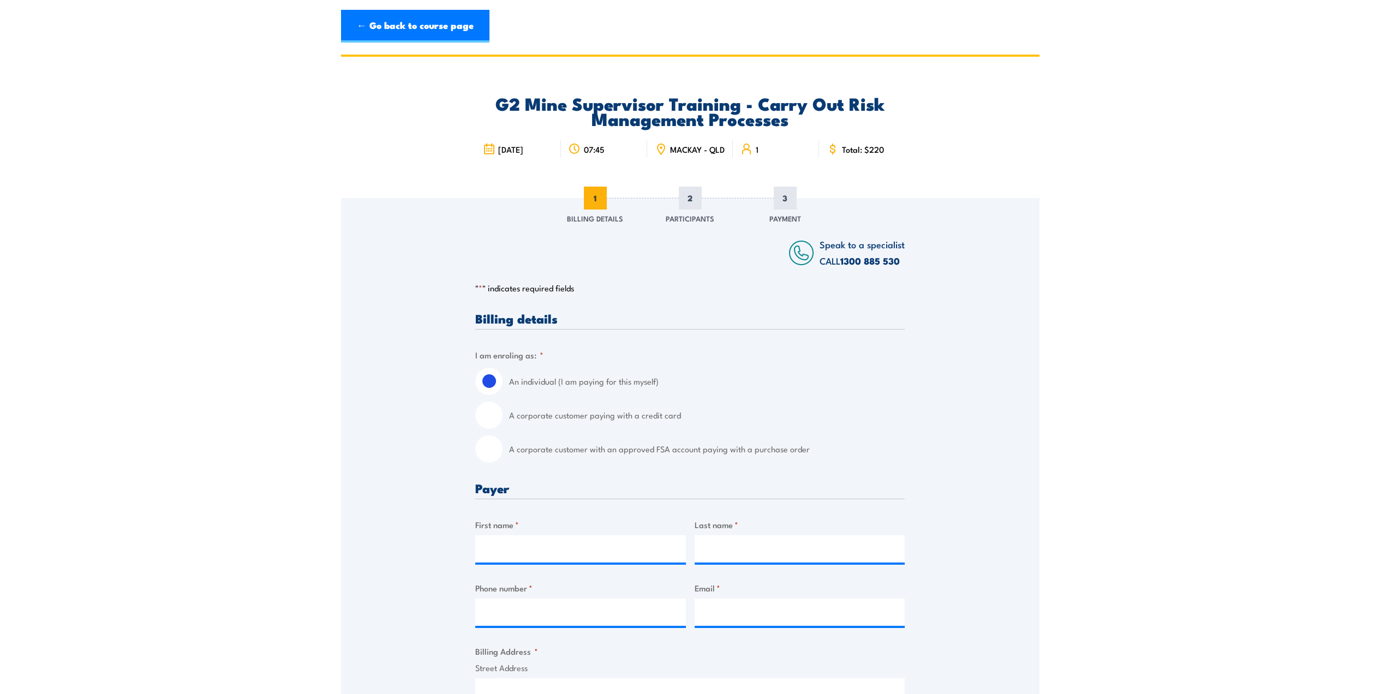  I want to click on span: 07:45, so click(594, 149).